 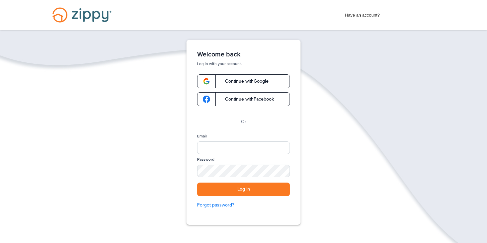 I want to click on input: Password, so click(x=243, y=171).